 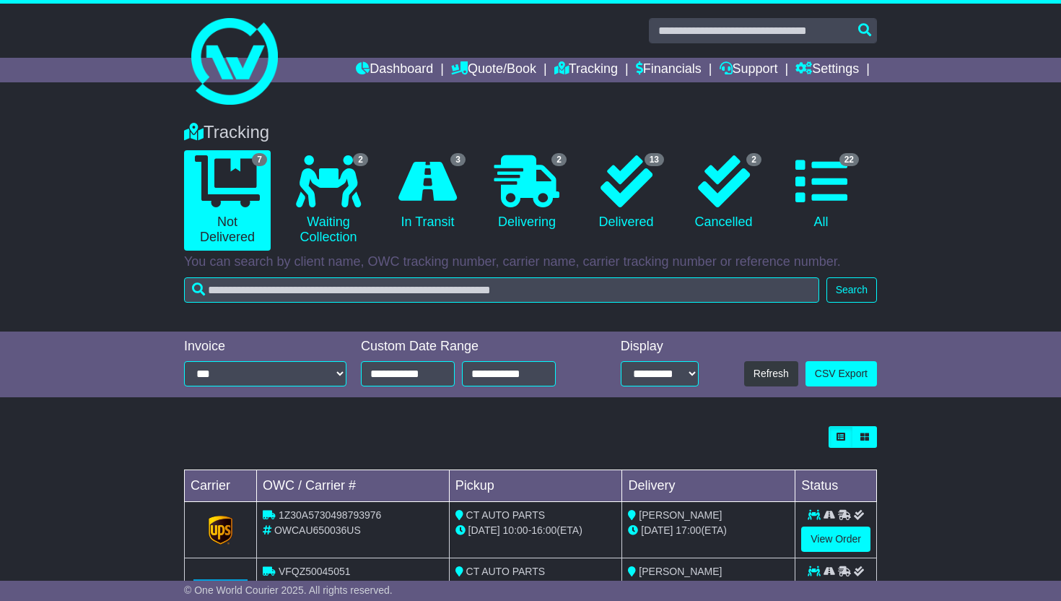 What do you see at coordinates (531, 262) in the screenshot?
I see `p: You can search by client name, OWC tracking number, carrier name, carrier tracking number or refe...` at bounding box center [531, 262].